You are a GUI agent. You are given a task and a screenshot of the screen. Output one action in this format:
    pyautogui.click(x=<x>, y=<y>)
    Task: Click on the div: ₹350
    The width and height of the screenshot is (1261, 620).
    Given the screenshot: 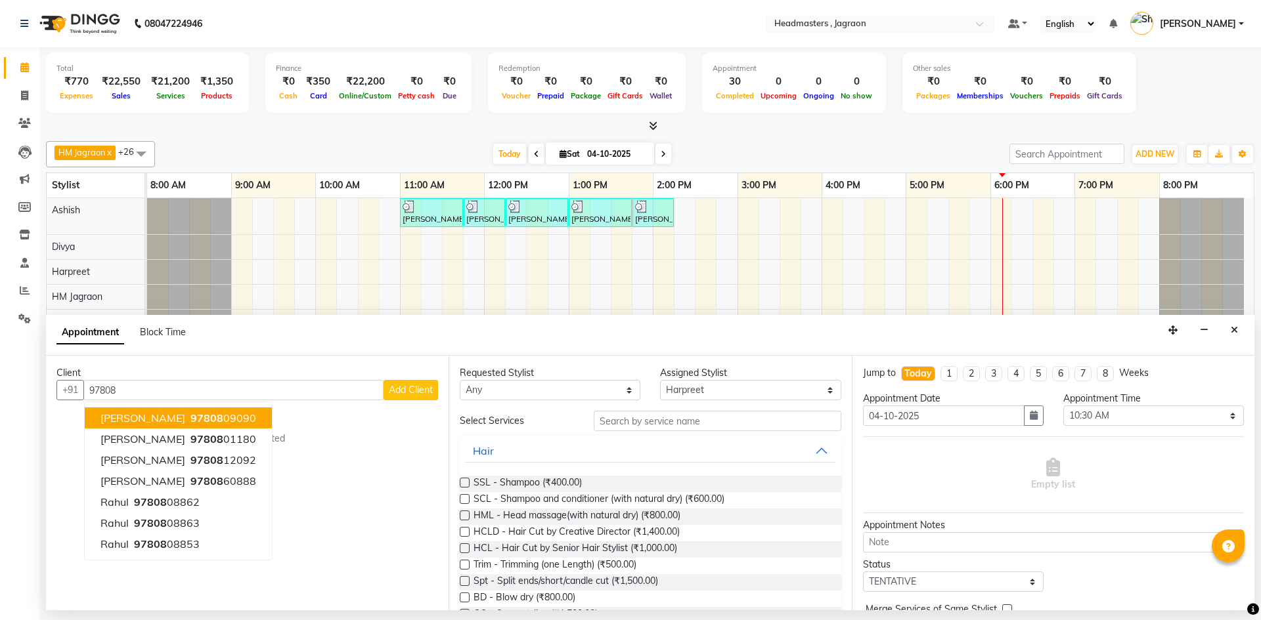 What is the action you would take?
    pyautogui.click(x=318, y=81)
    